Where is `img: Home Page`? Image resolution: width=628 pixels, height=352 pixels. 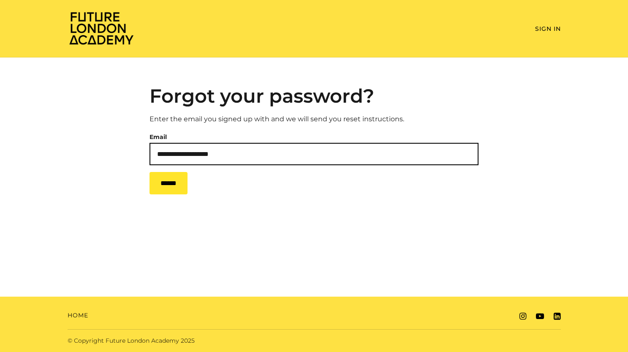
img: Home Page is located at coordinates (101, 28).